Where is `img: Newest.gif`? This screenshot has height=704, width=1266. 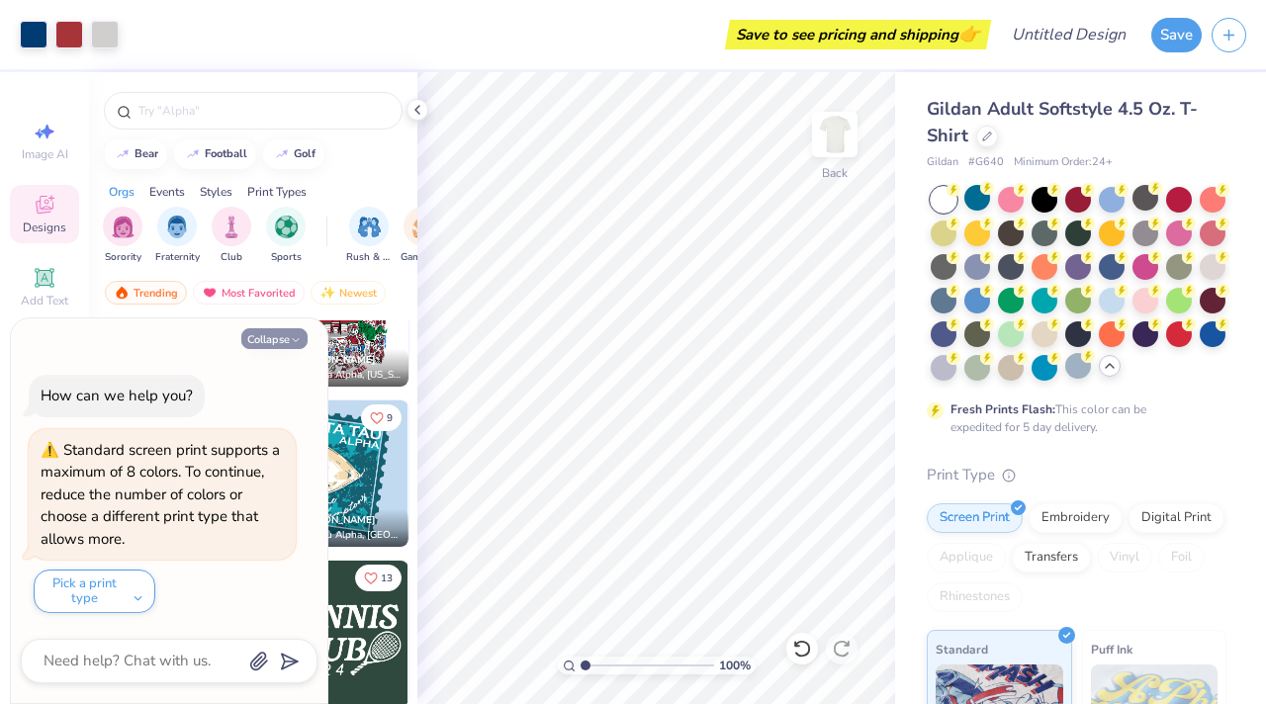
img: Newest.gif is located at coordinates (327, 293).